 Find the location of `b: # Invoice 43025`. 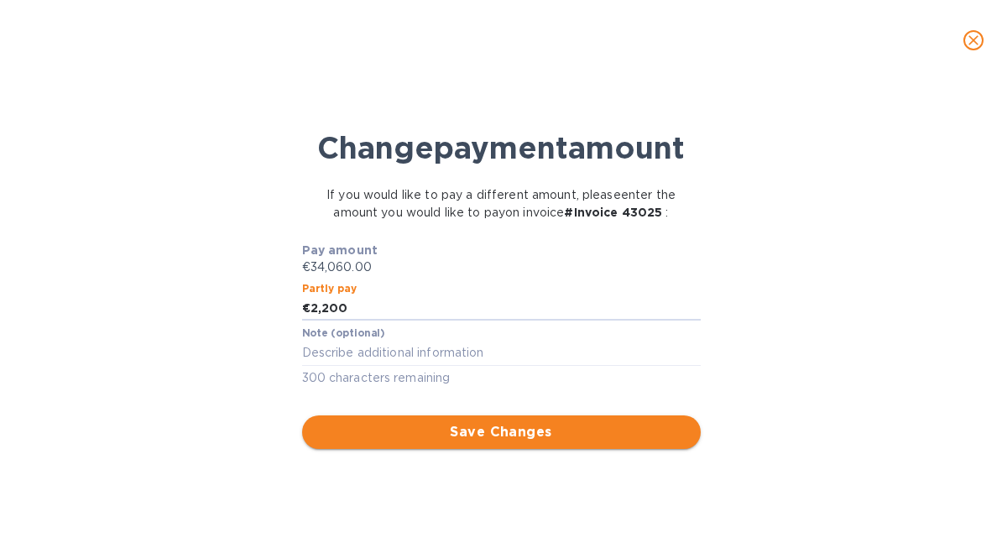

b: # Invoice 43025 is located at coordinates (613, 212).